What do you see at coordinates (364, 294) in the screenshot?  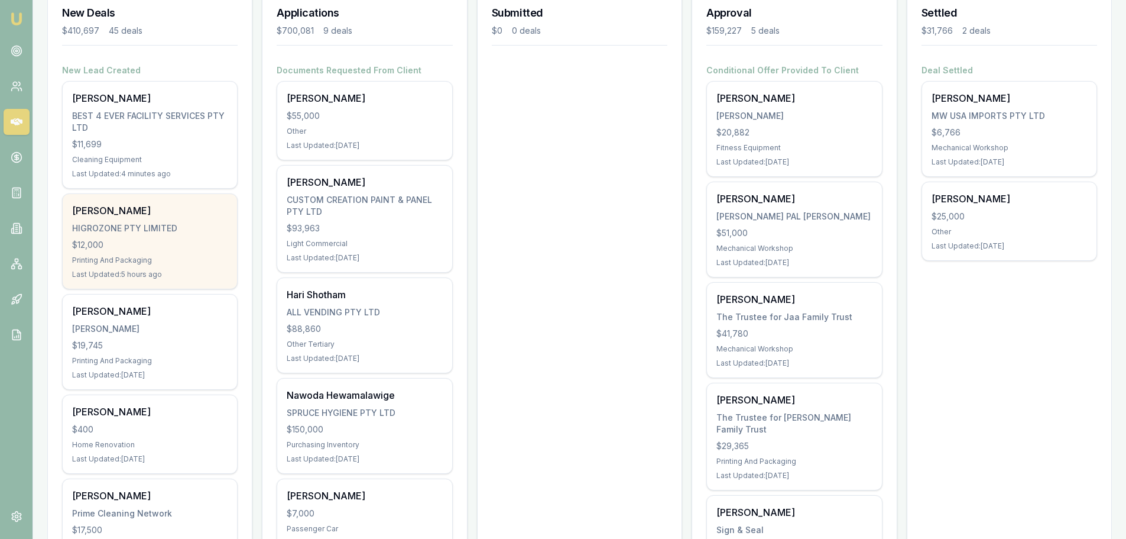 I see `div: Hari Shotham` at bounding box center [364, 294].